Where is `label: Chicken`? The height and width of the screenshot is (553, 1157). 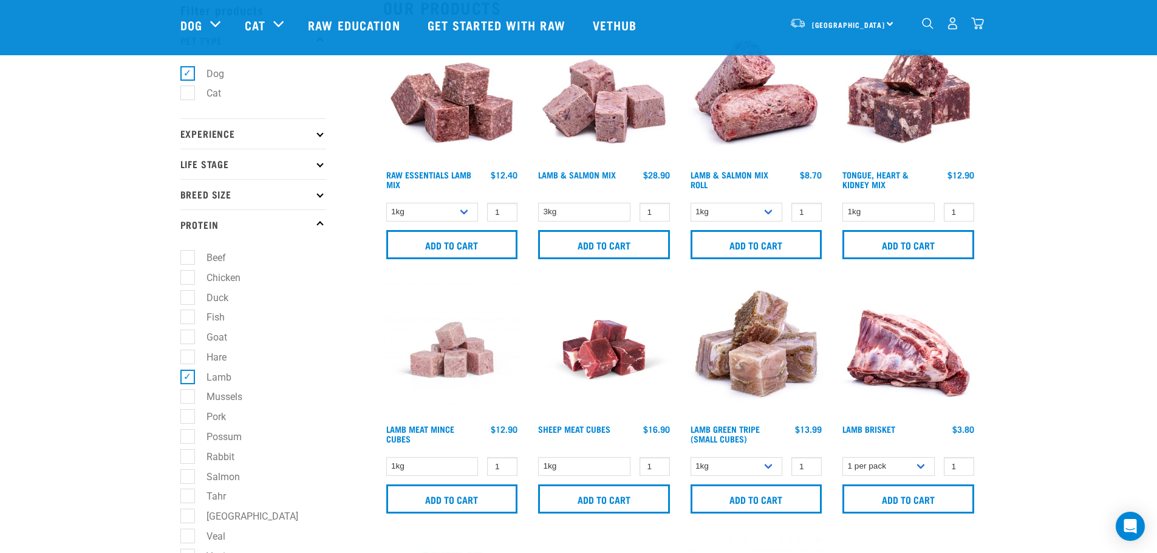 label: Chicken is located at coordinates (216, 278).